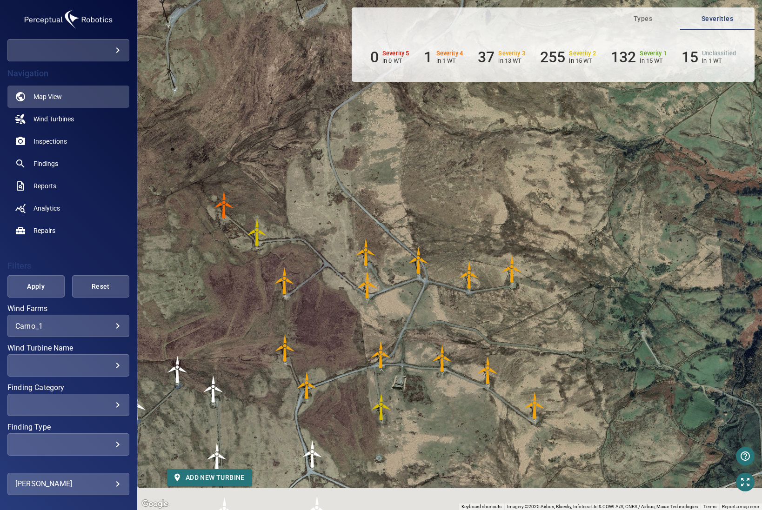 The image size is (762, 510). Describe the element at coordinates (50, 141) in the screenshot. I see `span: Inspections` at that location.